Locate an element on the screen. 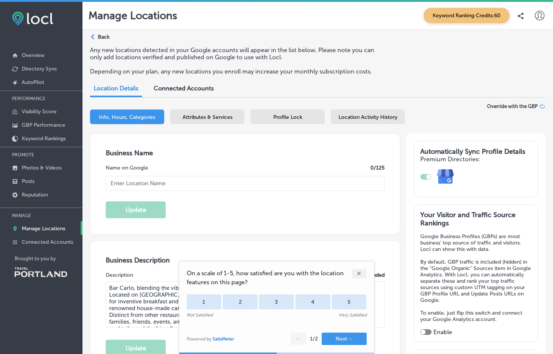 The width and height of the screenshot is (553, 354). span: Profile Lock is located at coordinates (287, 117).